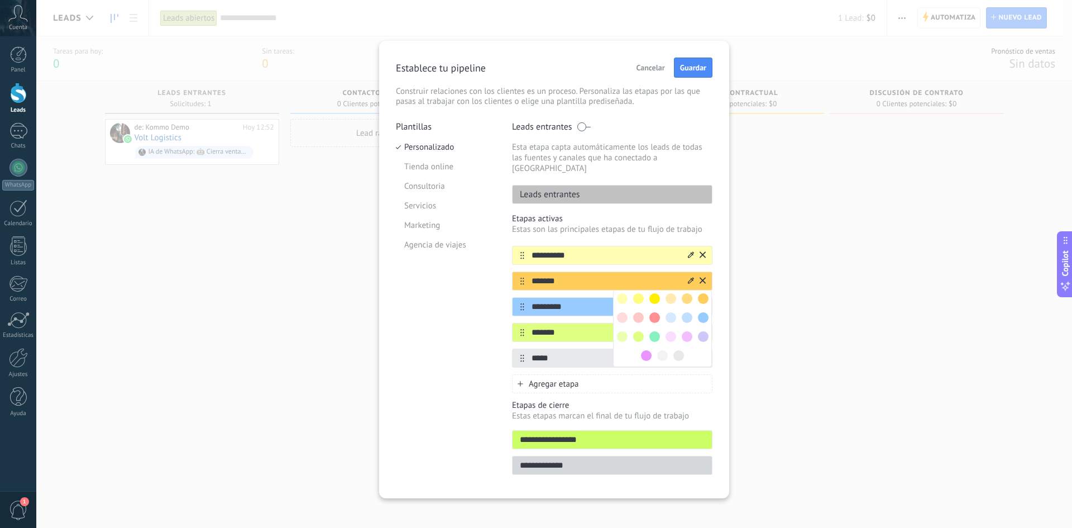 The width and height of the screenshot is (1072, 528). I want to click on span: Cuenta, so click(18, 27).